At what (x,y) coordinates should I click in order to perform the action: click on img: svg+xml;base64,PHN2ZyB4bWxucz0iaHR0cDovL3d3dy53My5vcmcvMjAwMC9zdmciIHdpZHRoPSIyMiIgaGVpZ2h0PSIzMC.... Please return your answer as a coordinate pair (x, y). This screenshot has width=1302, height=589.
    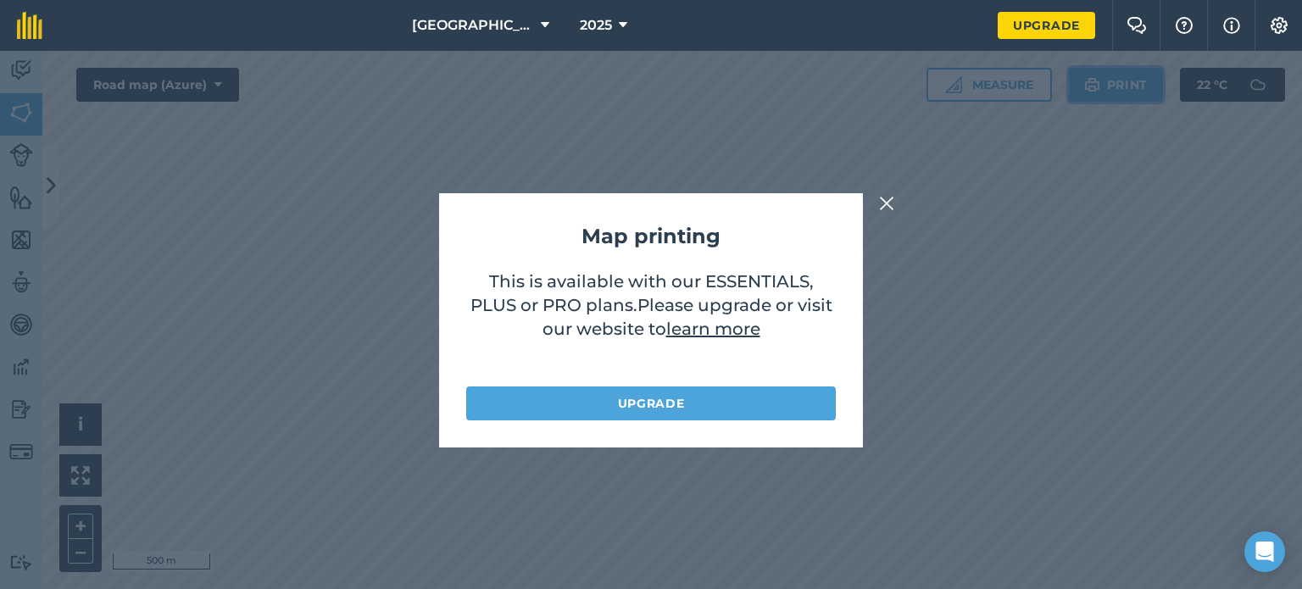
    Looking at the image, I should click on (887, 203).